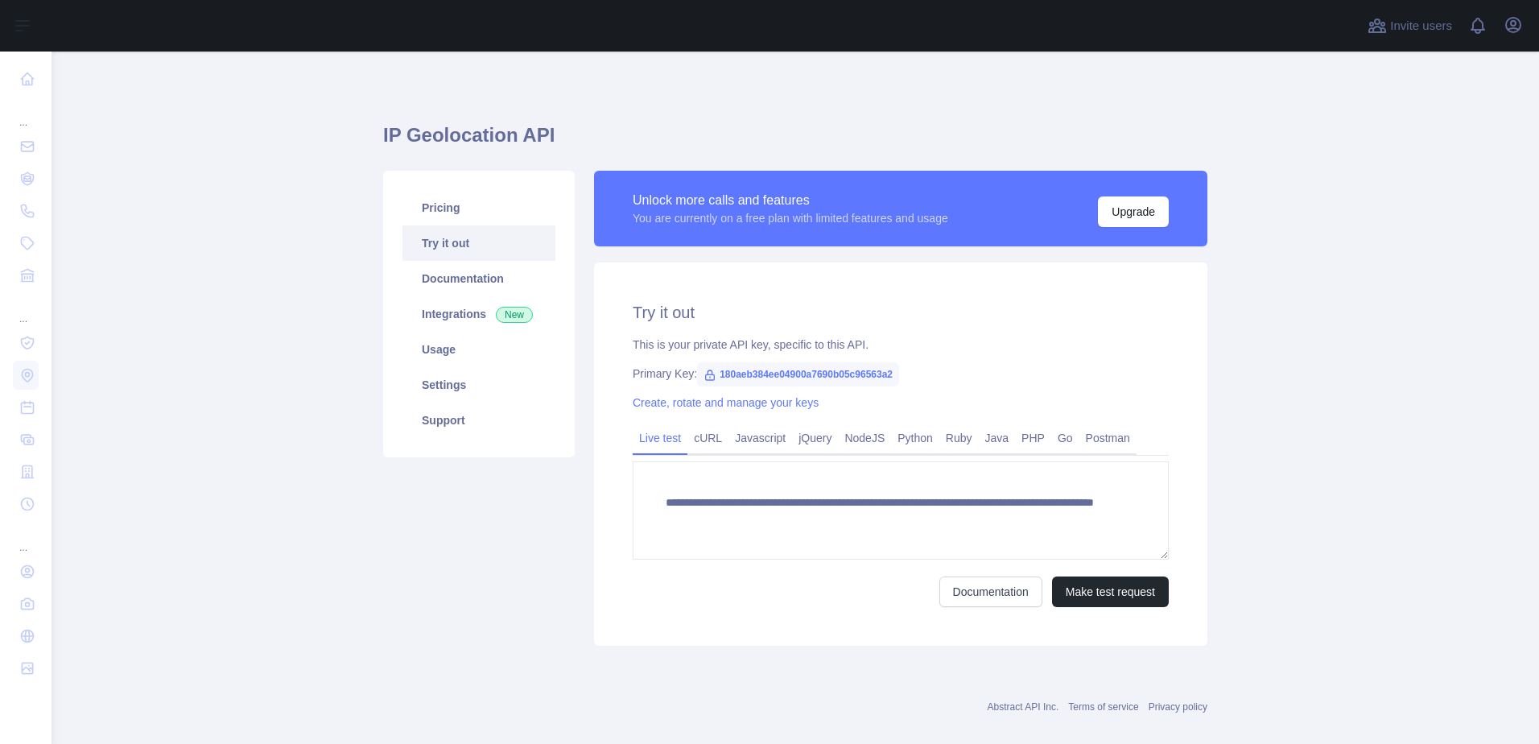 Image resolution: width=1539 pixels, height=744 pixels. What do you see at coordinates (725, 403) in the screenshot?
I see `a: Create, rotate and manage your keys` at bounding box center [725, 403].